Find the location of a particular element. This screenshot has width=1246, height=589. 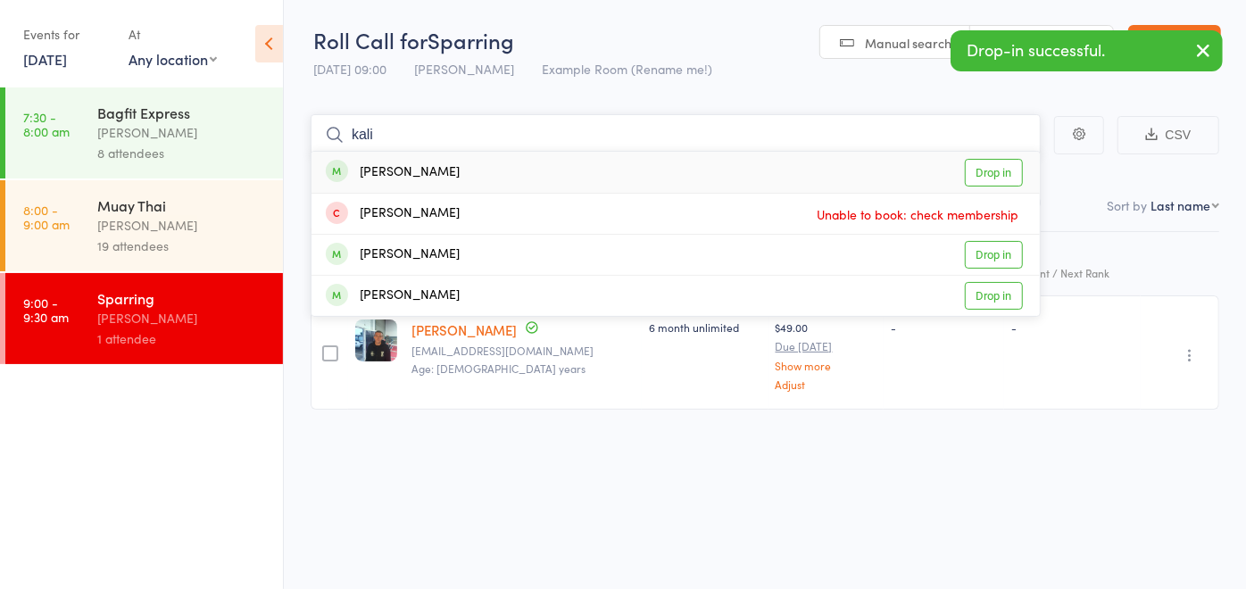

div: At is located at coordinates (172, 34).